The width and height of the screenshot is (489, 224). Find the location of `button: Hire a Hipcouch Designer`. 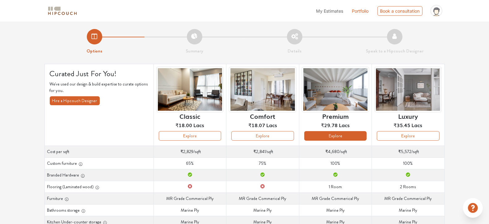

button: Hire a Hipcouch Designer is located at coordinates (75, 101).